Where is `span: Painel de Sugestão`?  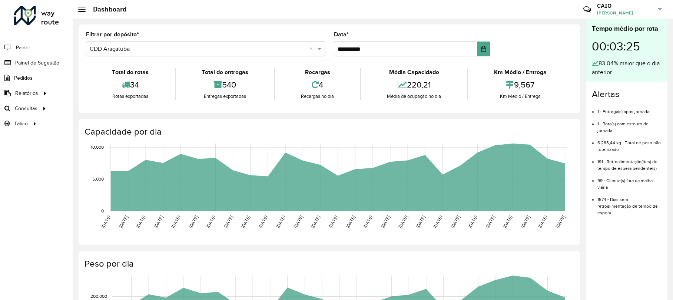
span: Painel de Sugestão is located at coordinates (37, 63).